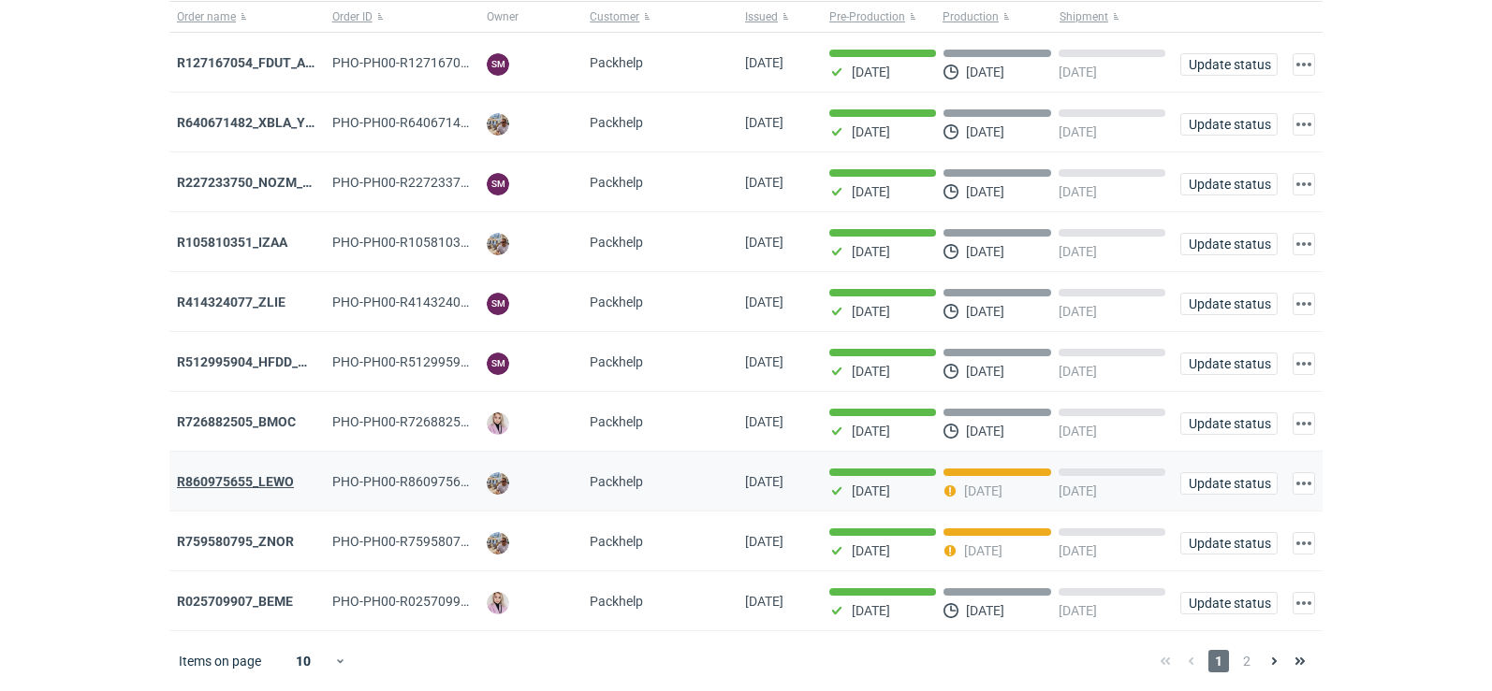  I want to click on span: Owner, so click(502, 17).